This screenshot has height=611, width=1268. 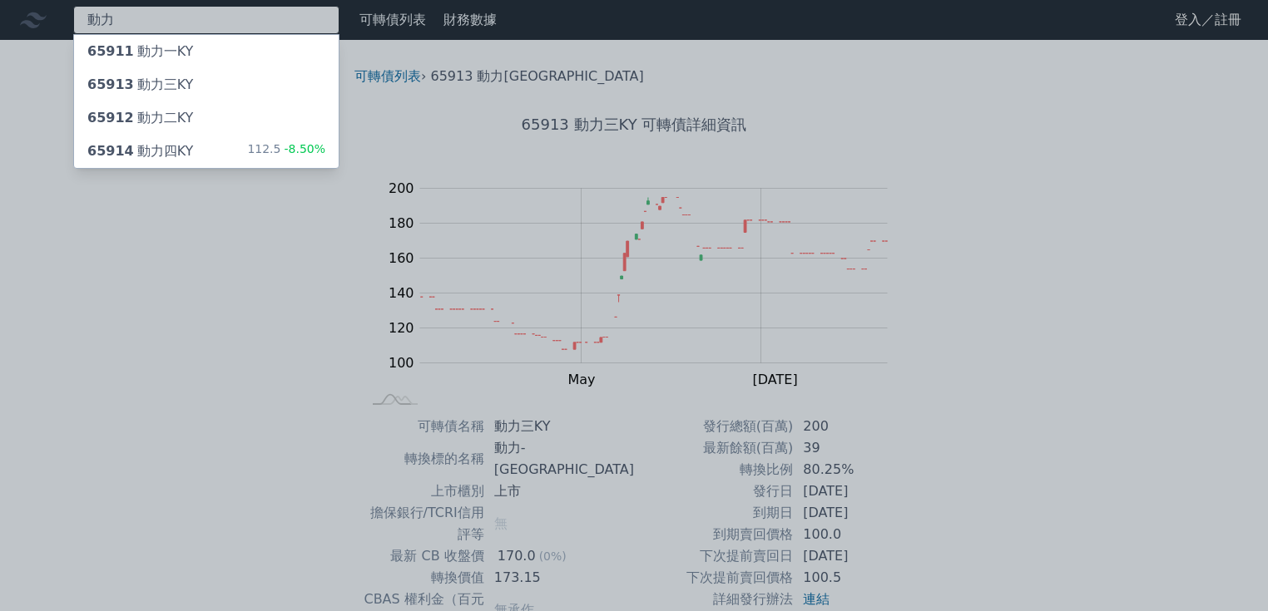 What do you see at coordinates (206, 118) in the screenshot?
I see `a: 65912動力二KY` at bounding box center [206, 118].